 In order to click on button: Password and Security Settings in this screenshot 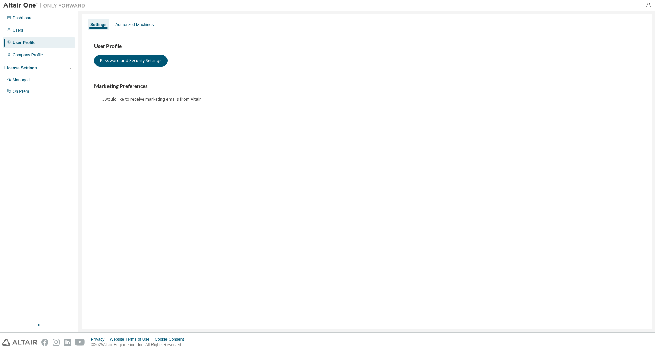, I will do `click(131, 61)`.